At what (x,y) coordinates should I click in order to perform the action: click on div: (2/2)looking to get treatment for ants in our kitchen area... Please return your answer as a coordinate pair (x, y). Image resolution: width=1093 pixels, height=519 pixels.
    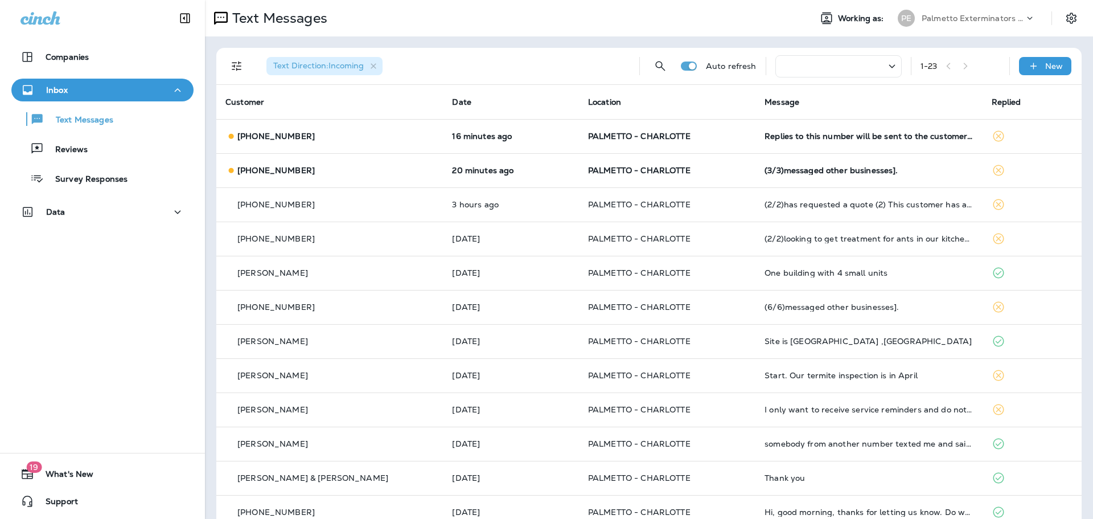
    Looking at the image, I should click on (869, 238).